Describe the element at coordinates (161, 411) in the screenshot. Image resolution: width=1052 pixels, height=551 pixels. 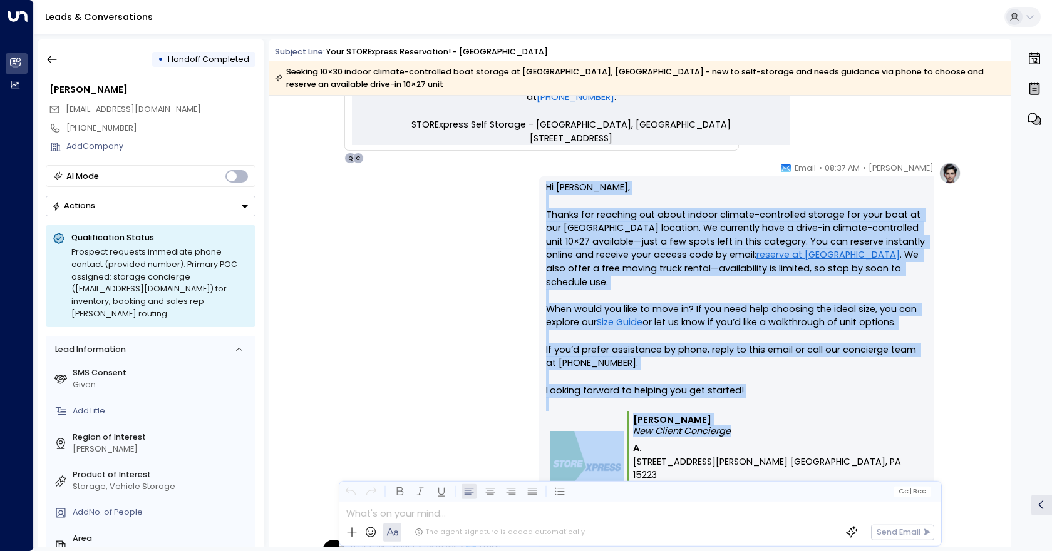
I see `div: AddTitle` at that location.